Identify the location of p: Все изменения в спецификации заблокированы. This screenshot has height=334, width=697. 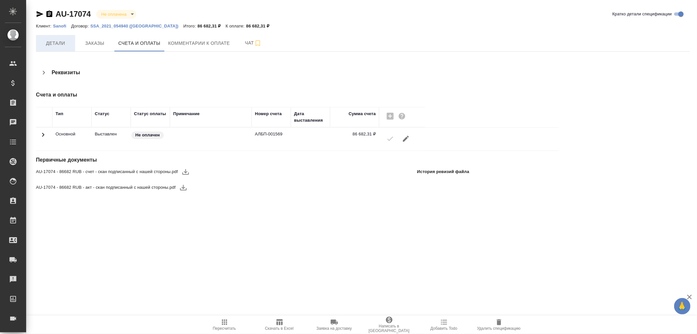
(111, 134).